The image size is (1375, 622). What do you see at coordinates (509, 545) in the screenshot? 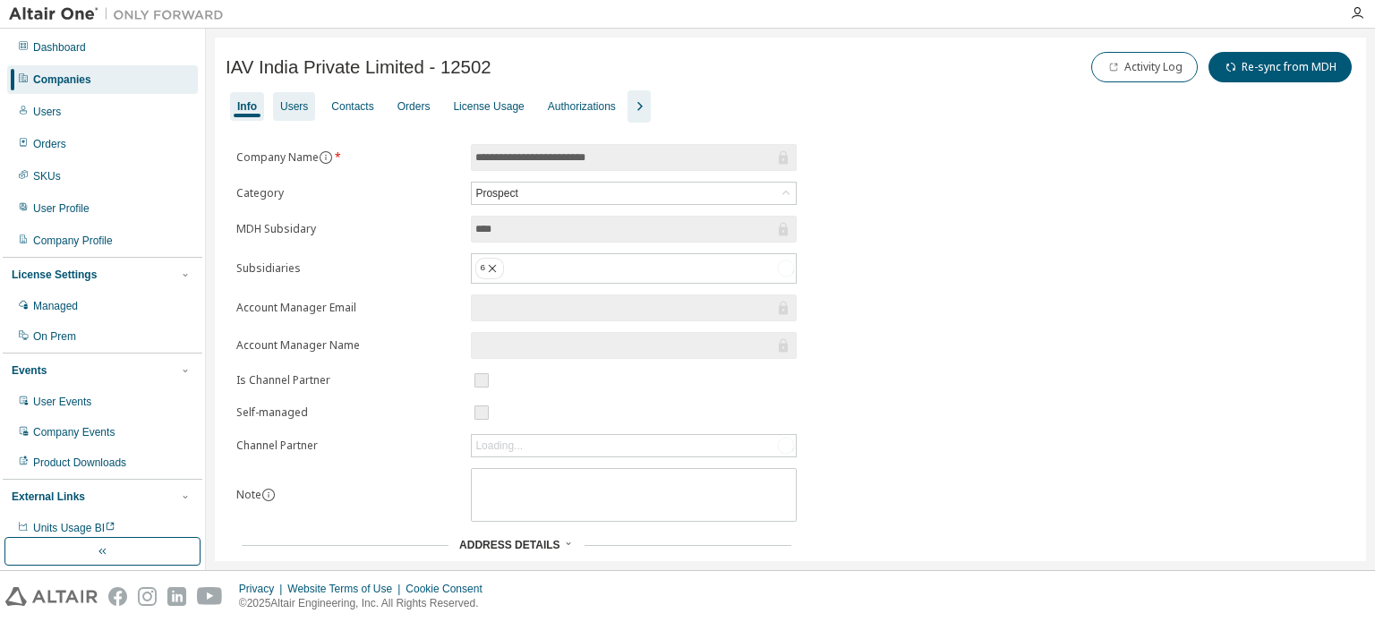
I see `span: Address Details` at bounding box center [509, 545].